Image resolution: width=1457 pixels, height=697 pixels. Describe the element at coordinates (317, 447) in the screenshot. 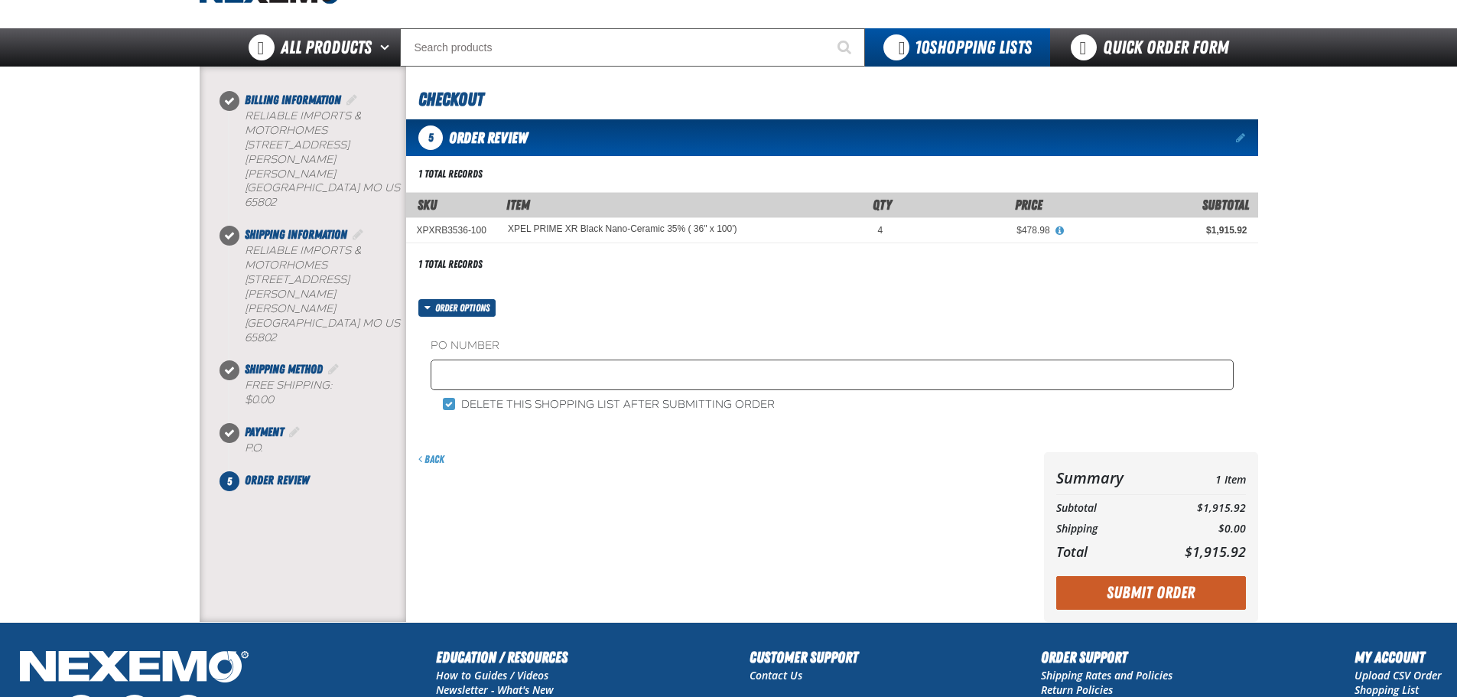

I see `li: Payment. Step 4 of 5. Completed` at that location.